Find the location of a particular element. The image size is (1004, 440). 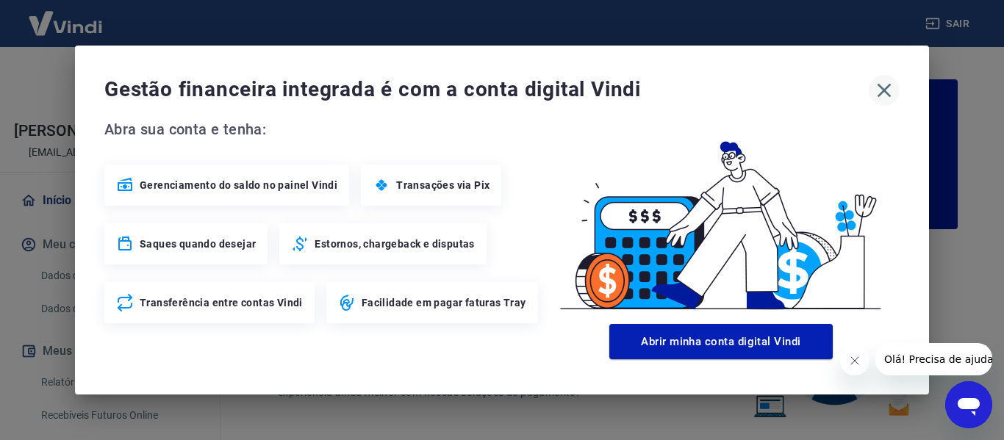

span: Estornos, chargeback e disputas is located at coordinates (394, 244).